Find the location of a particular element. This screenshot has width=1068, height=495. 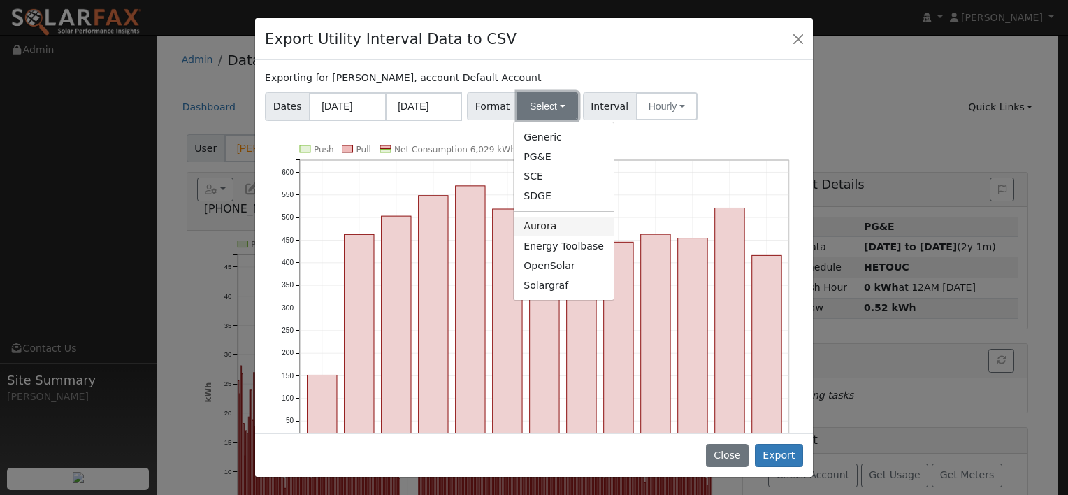

text: 350 is located at coordinates (287, 284).